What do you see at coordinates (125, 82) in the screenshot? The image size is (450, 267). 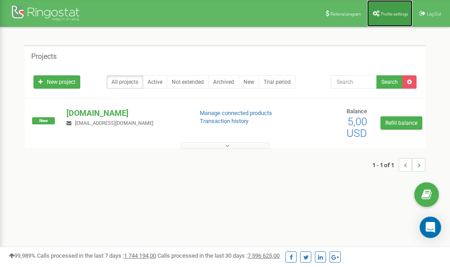 I see `a: All projects` at bounding box center [125, 82].